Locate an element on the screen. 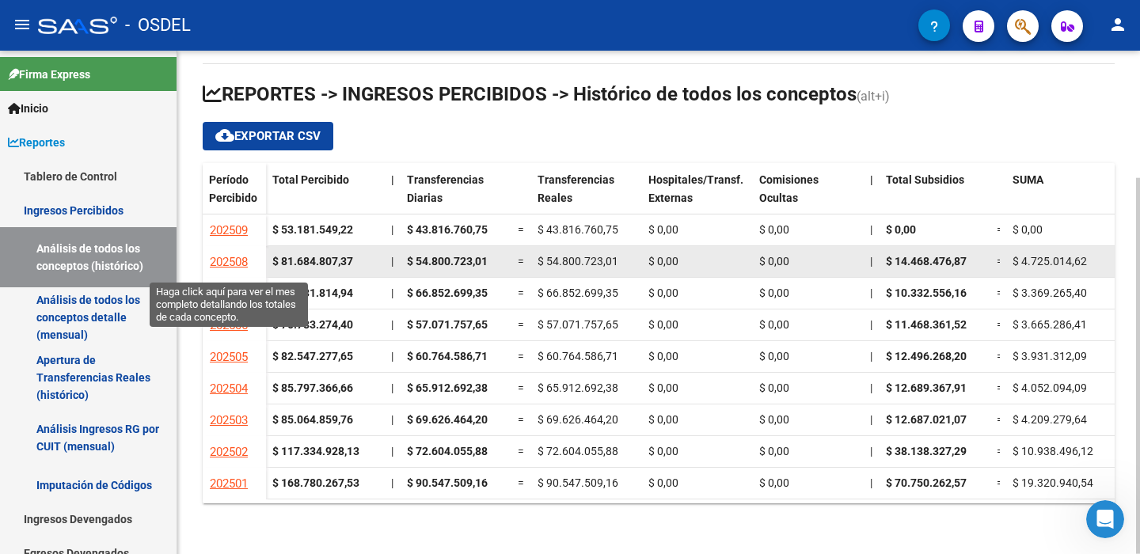 The image size is (1140, 554). span: $ 11.468.361,52 is located at coordinates (926, 325).